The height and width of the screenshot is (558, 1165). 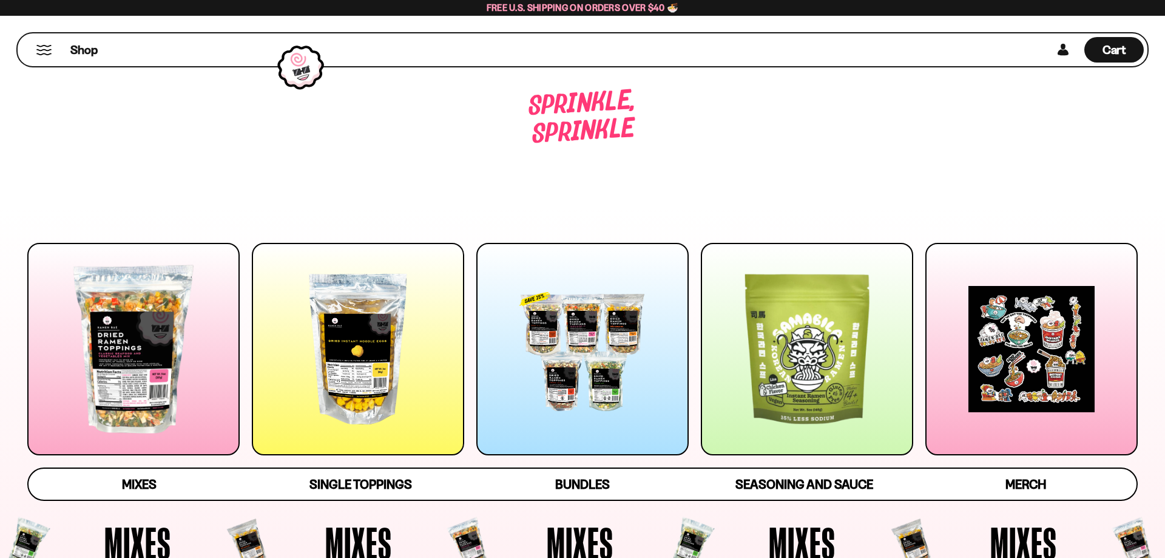 What do you see at coordinates (582, 484) in the screenshot?
I see `a: Bundles` at bounding box center [582, 484].